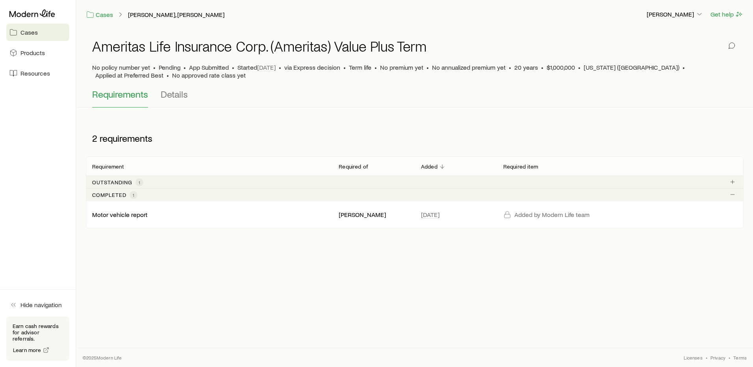 This screenshot has height=367, width=753. What do you see at coordinates (38, 339) in the screenshot?
I see `div: Earn cash rewards for advisor referrals.Learn more` at bounding box center [38, 339].